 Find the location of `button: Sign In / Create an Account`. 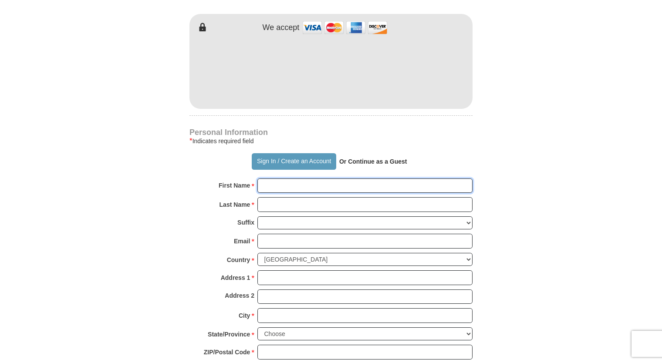

button: Sign In / Create an Account is located at coordinates (293, 161).